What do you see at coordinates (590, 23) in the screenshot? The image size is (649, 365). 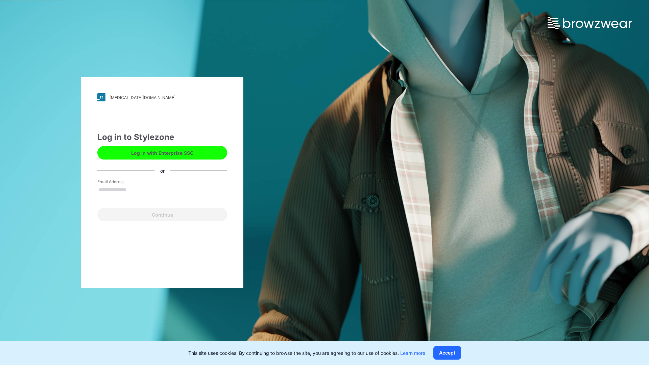 I see `img: browzwear-logo.73288ffb.svg` at bounding box center [590, 23].